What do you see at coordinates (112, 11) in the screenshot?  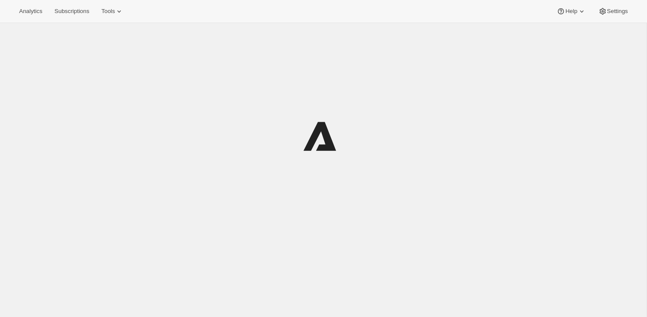 I see `button: Tools` at bounding box center [112, 11].